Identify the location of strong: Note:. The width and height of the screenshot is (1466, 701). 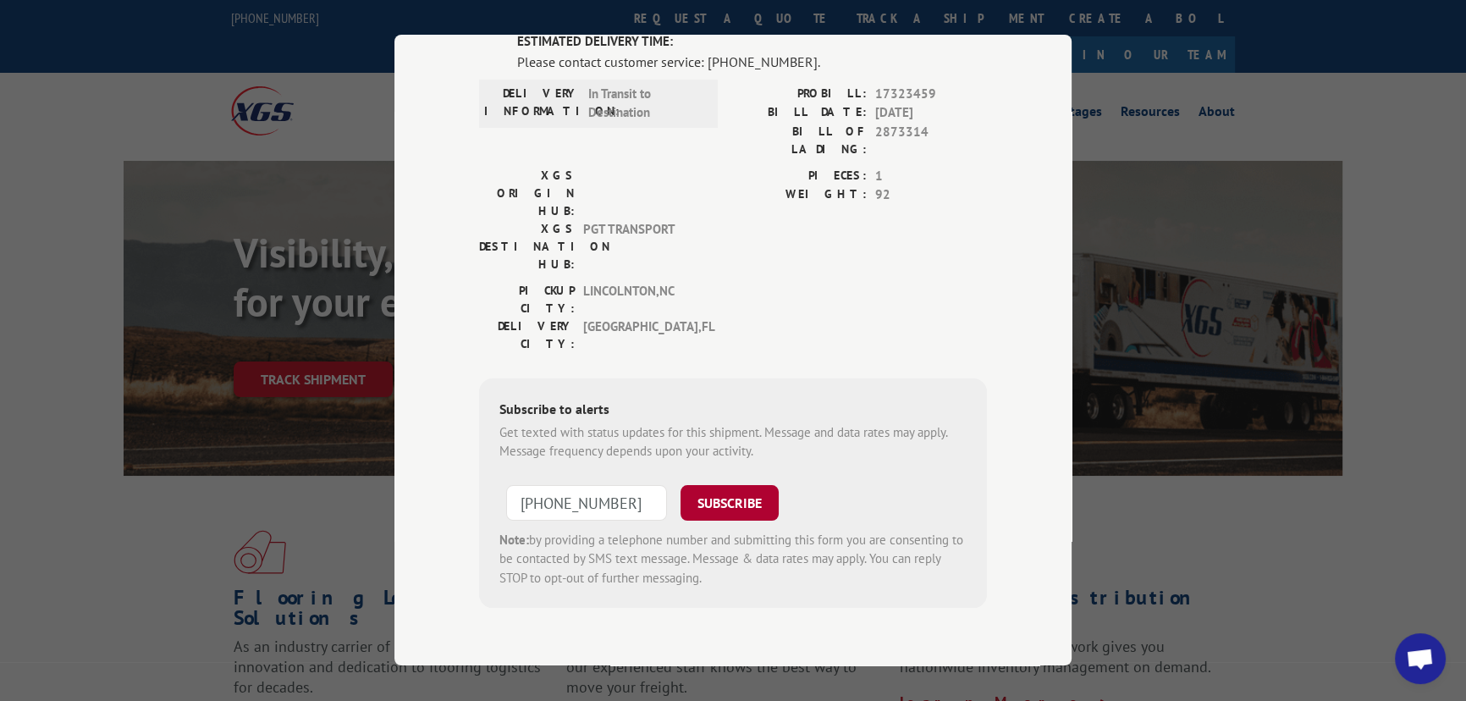
(514, 539).